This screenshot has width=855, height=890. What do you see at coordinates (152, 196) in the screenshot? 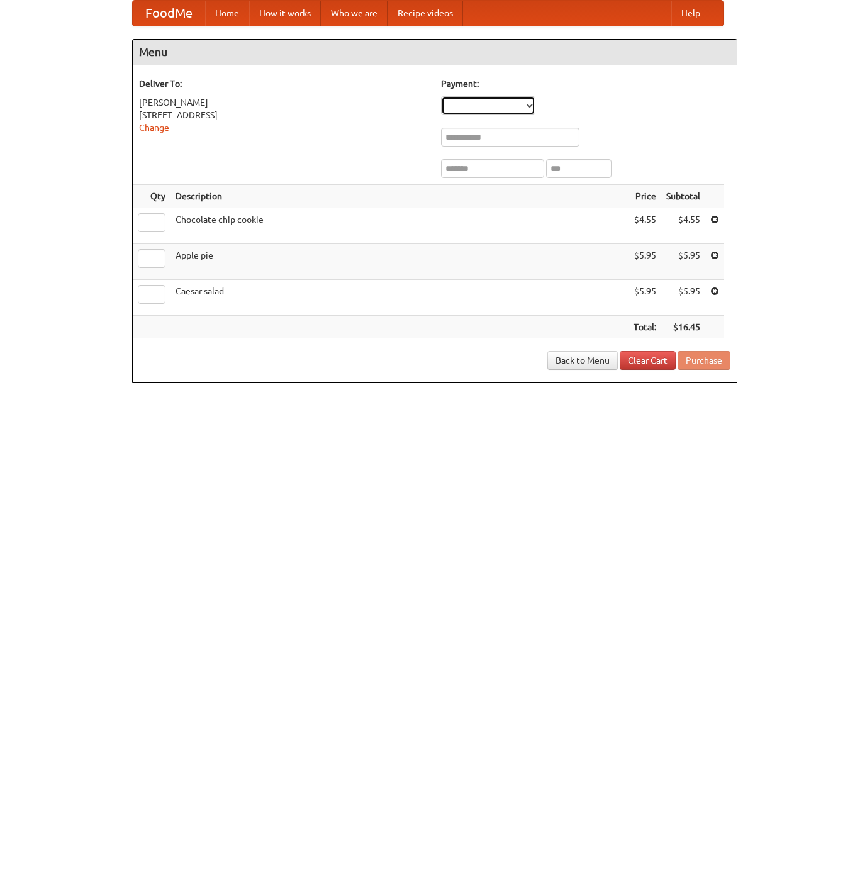
I see `th: Qty` at bounding box center [152, 196].